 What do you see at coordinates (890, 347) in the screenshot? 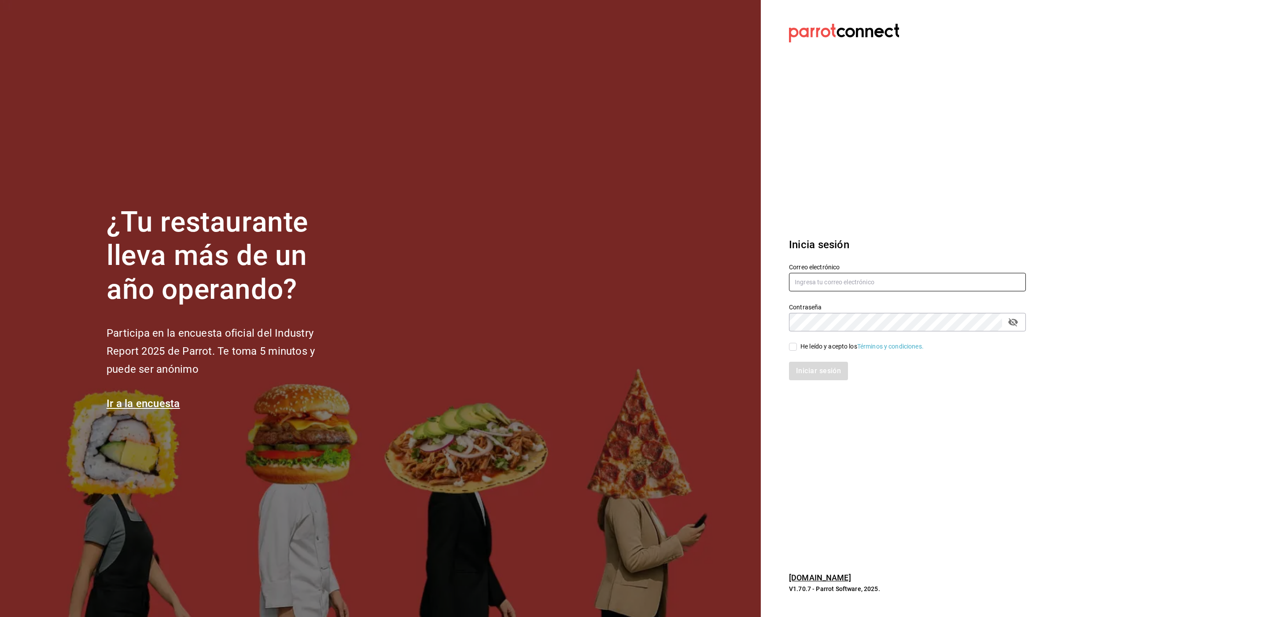
I see `a: Términos y condiciones.` at bounding box center [890, 347].